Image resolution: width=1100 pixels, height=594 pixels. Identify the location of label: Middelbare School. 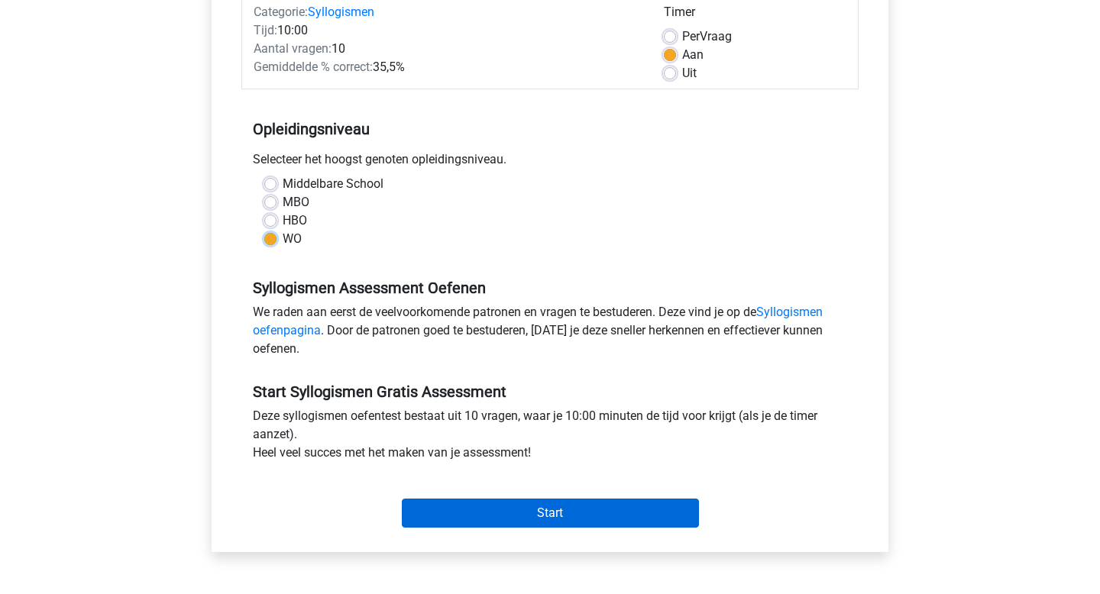
(333, 184).